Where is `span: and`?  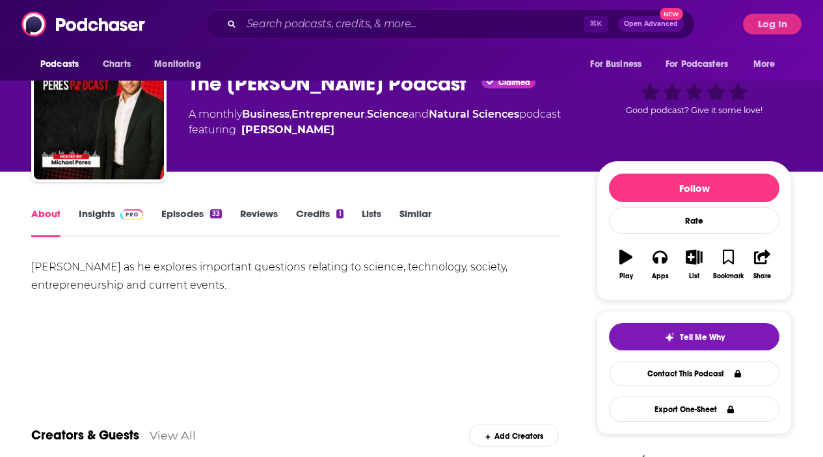
span: and is located at coordinates (418, 114).